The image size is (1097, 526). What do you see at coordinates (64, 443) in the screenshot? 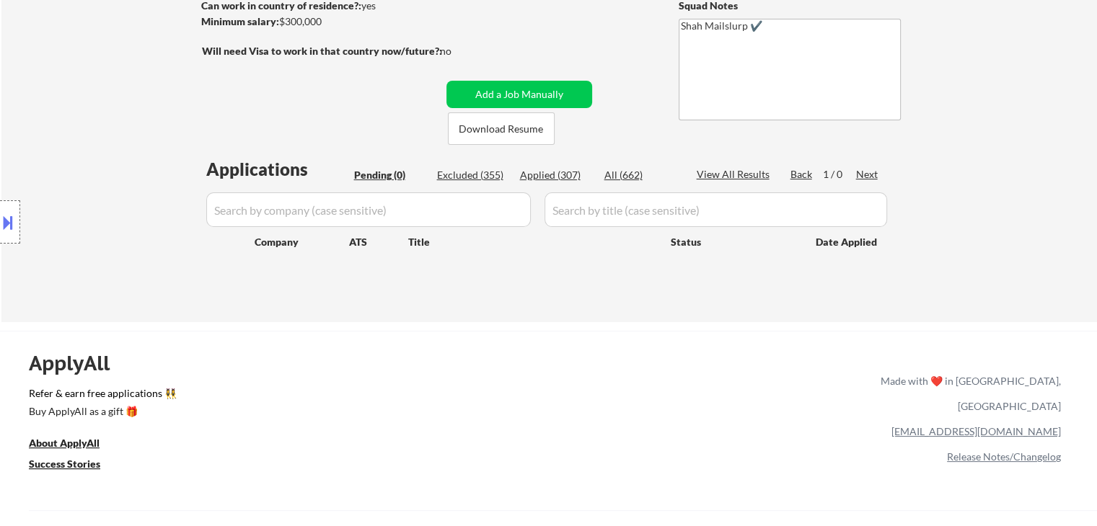
I see `u: About ApplyAll` at bounding box center [64, 443].